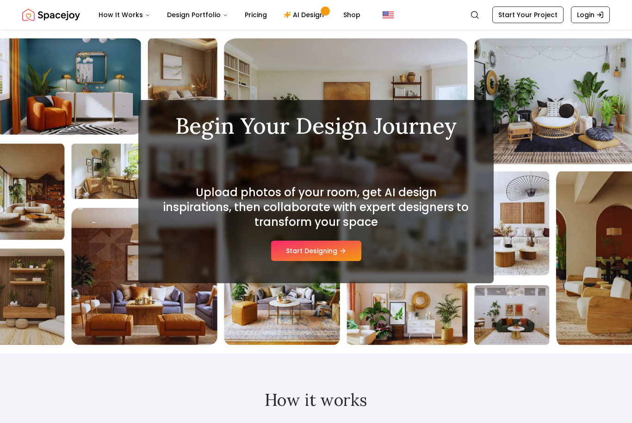 This screenshot has height=423, width=632. Describe the element at coordinates (316, 251) in the screenshot. I see `button: Start Designing` at that location.